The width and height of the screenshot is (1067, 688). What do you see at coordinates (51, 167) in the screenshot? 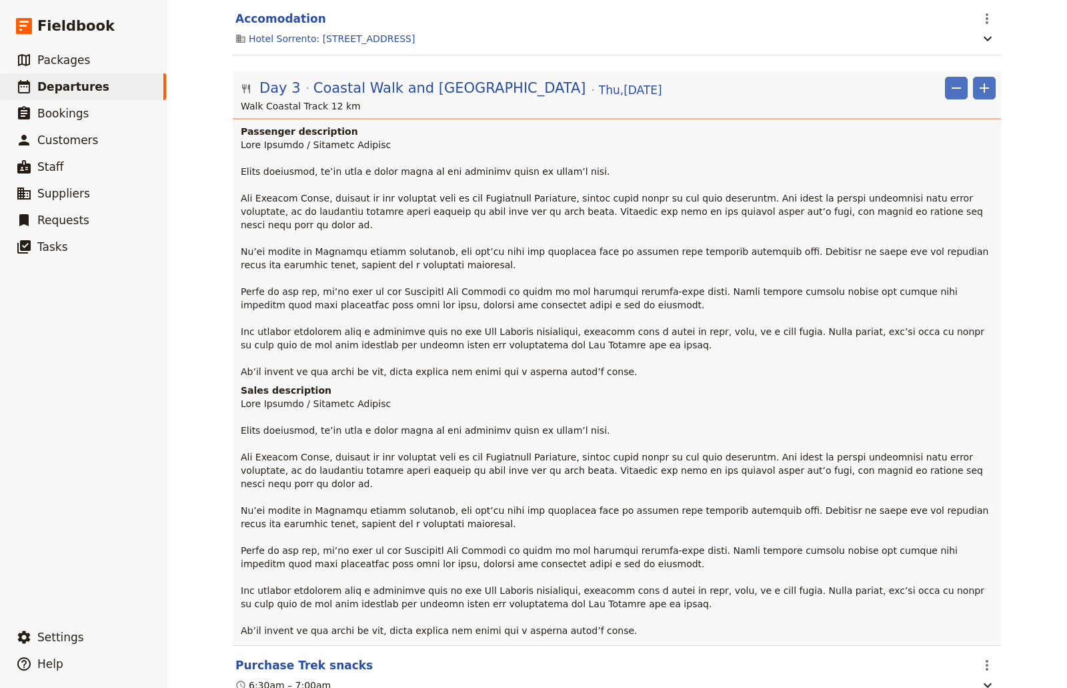
I see `span: Staff` at bounding box center [51, 167].